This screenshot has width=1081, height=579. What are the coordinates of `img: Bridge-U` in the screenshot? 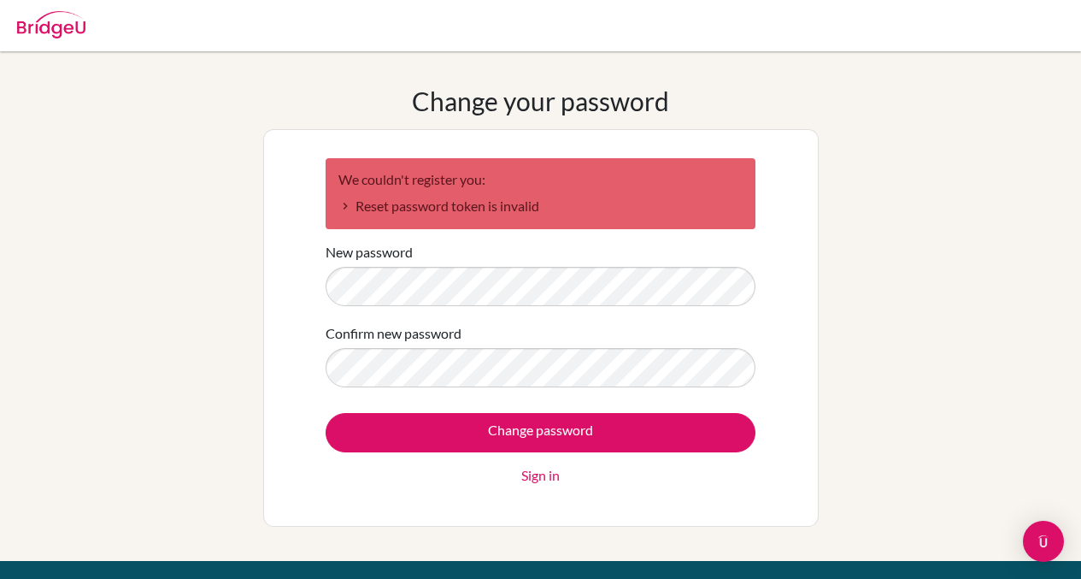 It's located at (51, 25).